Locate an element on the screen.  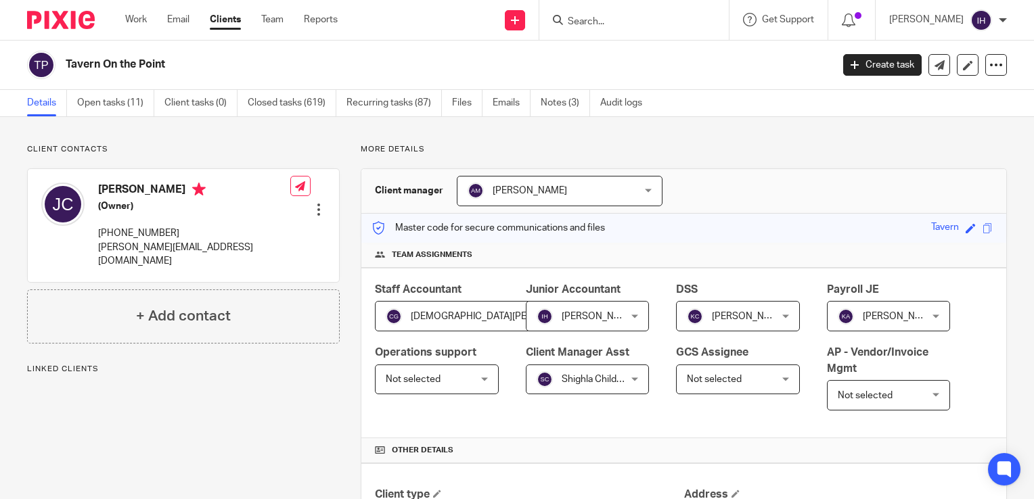
p: Client contacts is located at coordinates (183, 149).